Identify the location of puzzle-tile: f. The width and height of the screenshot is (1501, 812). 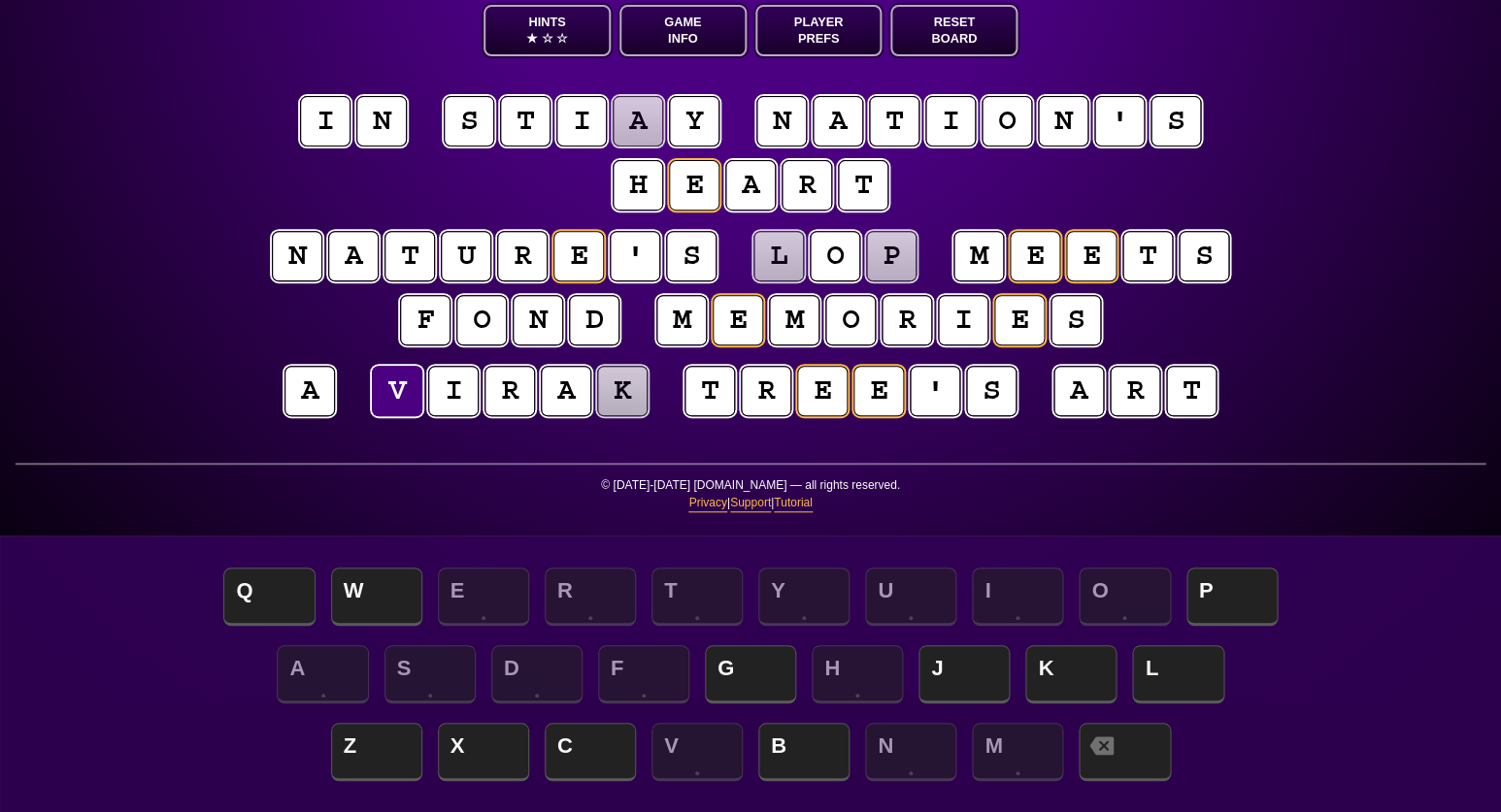
(425, 321).